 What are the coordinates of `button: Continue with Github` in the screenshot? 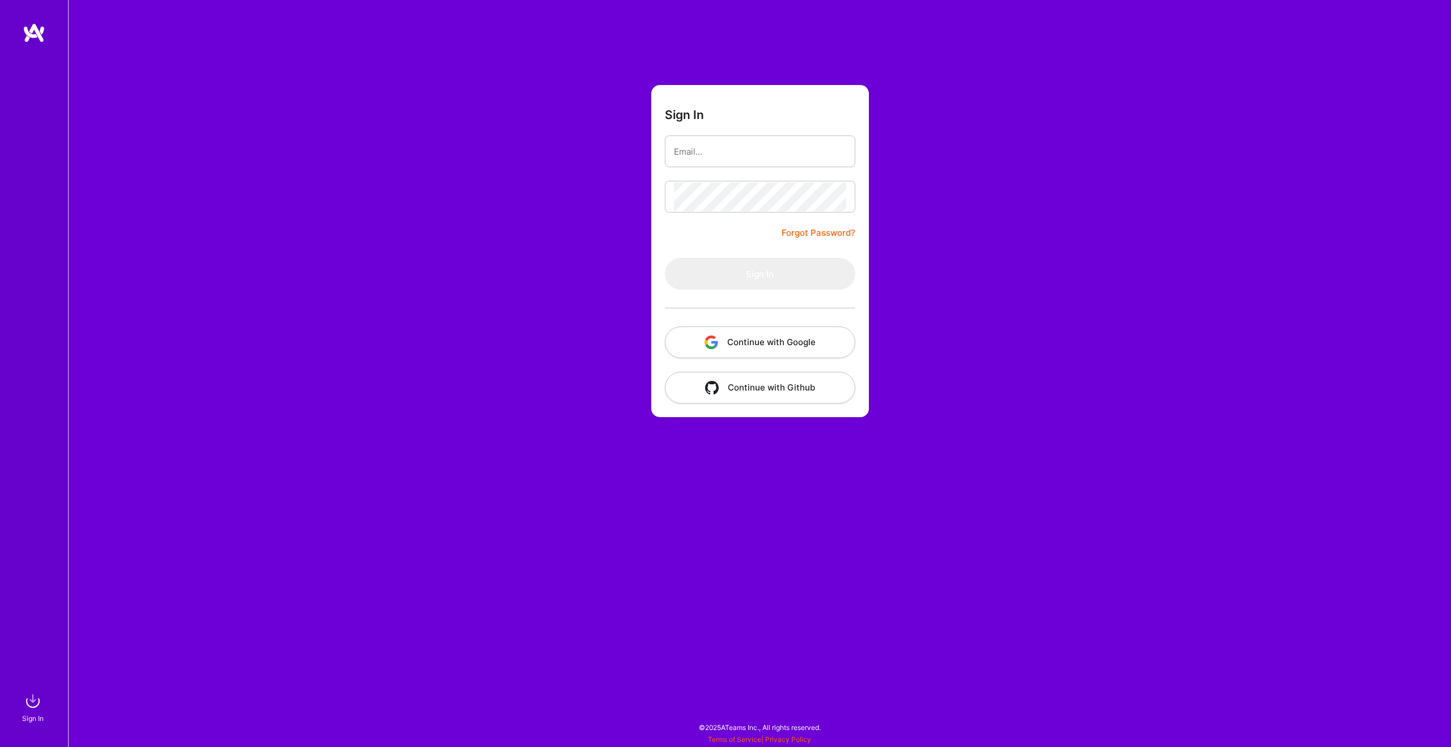 It's located at (760, 388).